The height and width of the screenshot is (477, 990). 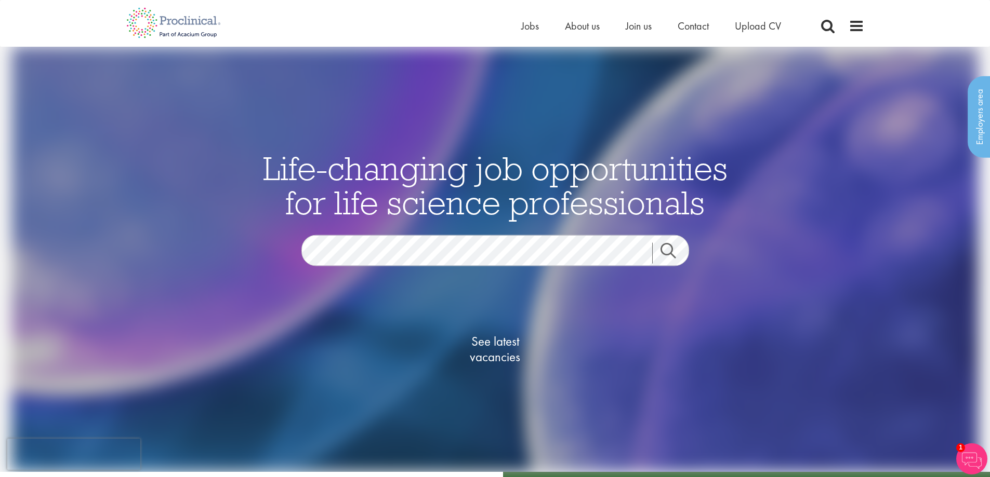 I want to click on a: About us, so click(x=582, y=26).